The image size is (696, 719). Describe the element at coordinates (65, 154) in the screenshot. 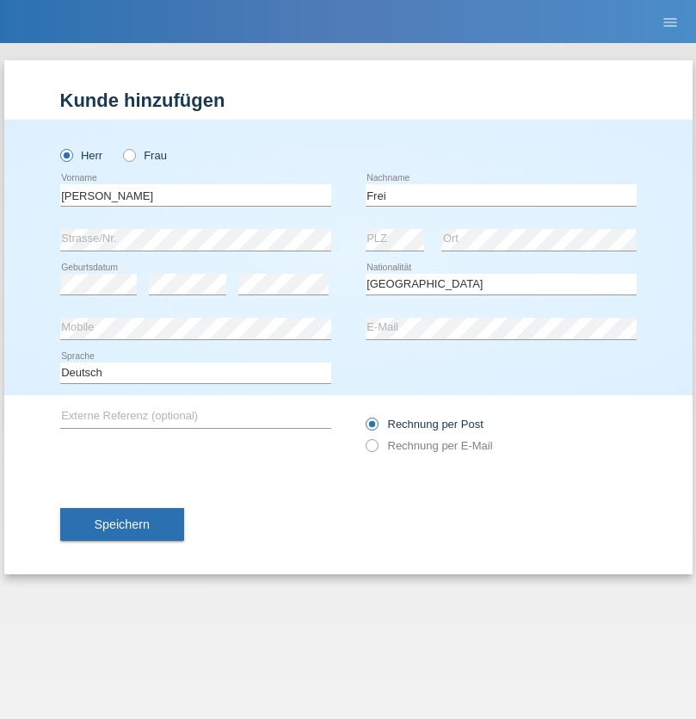

I see `input: Herr` at that location.